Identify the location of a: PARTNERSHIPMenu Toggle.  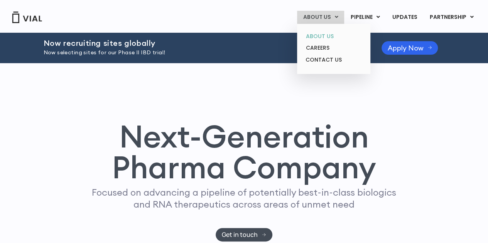
(451, 17).